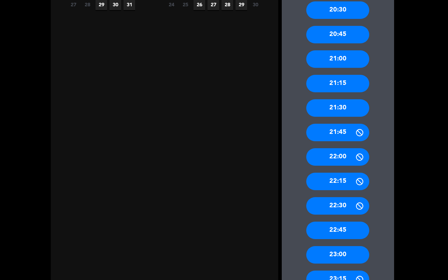 This screenshot has width=448, height=280. Describe the element at coordinates (338, 35) in the screenshot. I see `div: 20:45` at that location.